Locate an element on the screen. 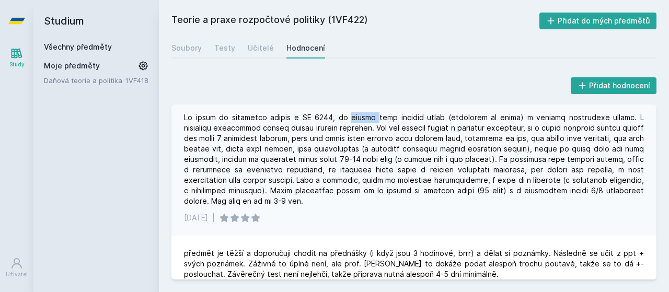 The width and height of the screenshot is (669, 292). div: předmět je těžší a doporučuji chodit na přednášky (i když jsou 3 hodinové, brrr) a dělat si pozná... is located at coordinates (414, 264).